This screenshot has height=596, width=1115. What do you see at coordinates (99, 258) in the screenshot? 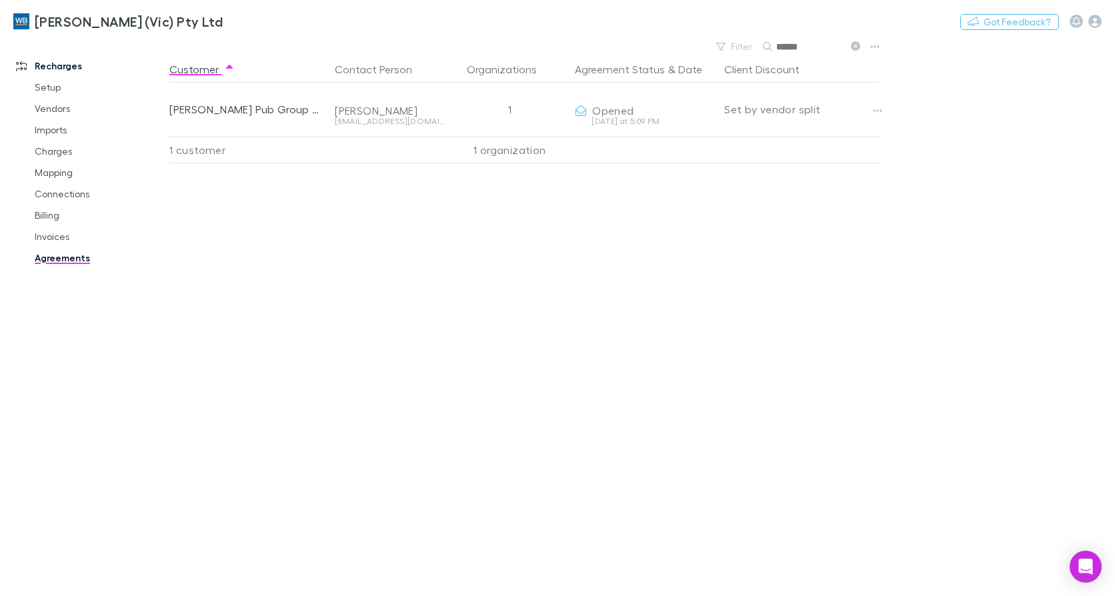
I see `a: Agreements` at bounding box center [99, 258].